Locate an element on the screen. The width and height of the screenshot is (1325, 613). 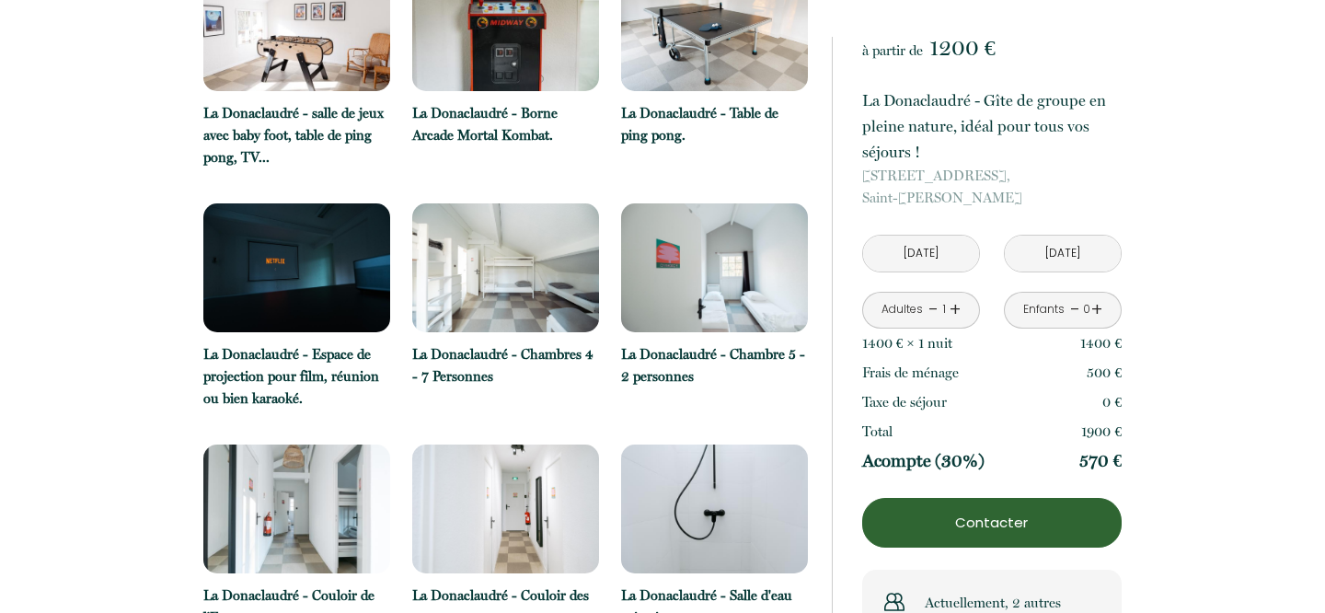
button: Contacter is located at coordinates (992, 523).